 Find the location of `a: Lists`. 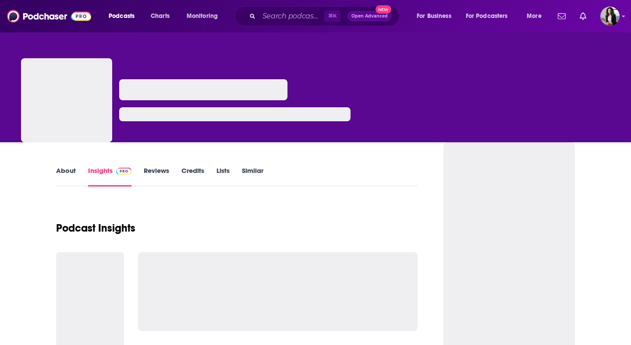

a: Lists is located at coordinates (223, 177).